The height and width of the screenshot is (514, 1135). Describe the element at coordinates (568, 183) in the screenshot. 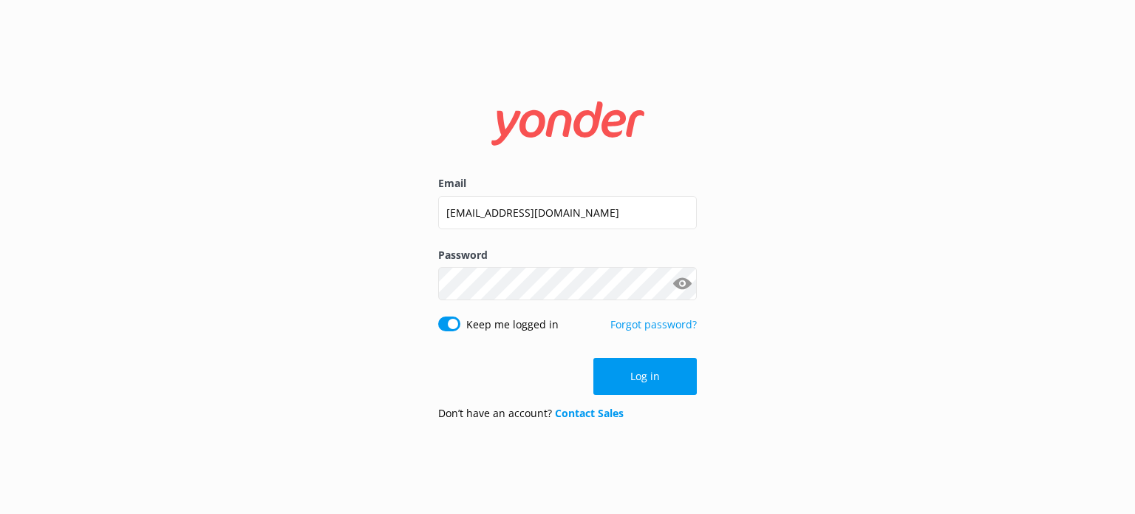

I see `label: Email` at that location.